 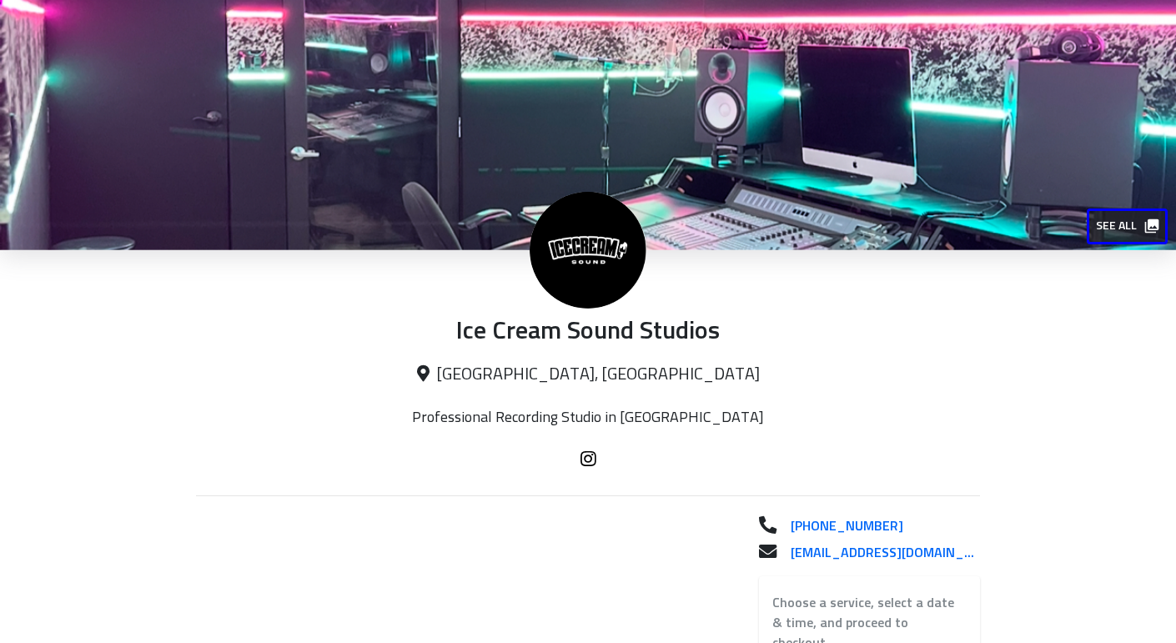 I want to click on span: See all, so click(x=1126, y=226).